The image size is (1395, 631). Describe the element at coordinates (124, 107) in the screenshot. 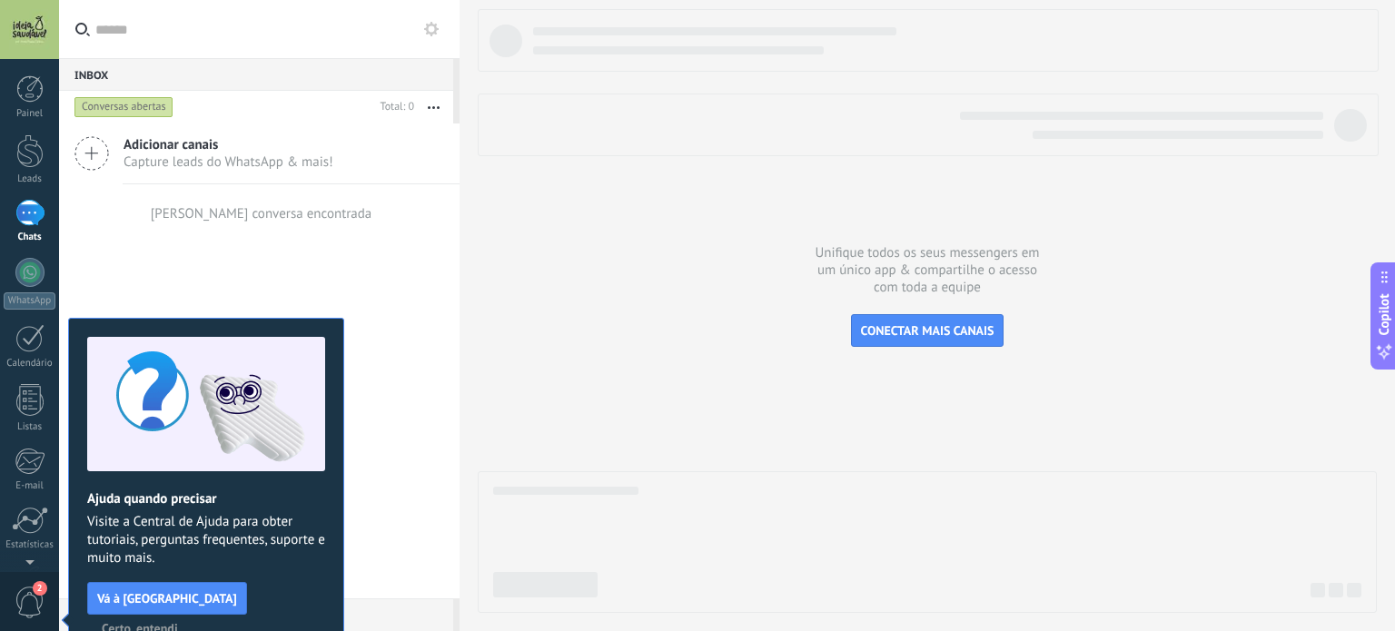

I see `div: Conversas abertas` at that location.